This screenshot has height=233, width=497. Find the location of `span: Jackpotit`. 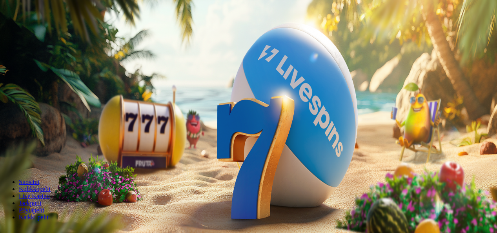

span: Jackpotit is located at coordinates (30, 203).